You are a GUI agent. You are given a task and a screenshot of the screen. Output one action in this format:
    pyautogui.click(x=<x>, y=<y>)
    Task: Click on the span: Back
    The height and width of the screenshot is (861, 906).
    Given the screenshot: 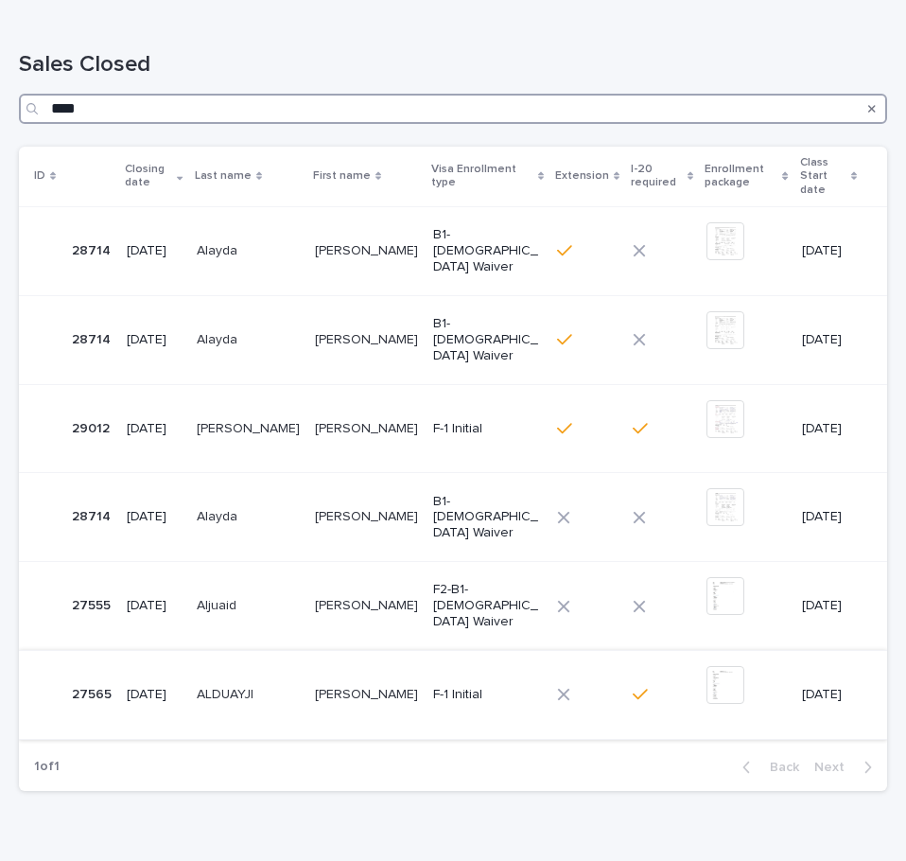 What is the action you would take?
    pyautogui.click(x=778, y=767)
    